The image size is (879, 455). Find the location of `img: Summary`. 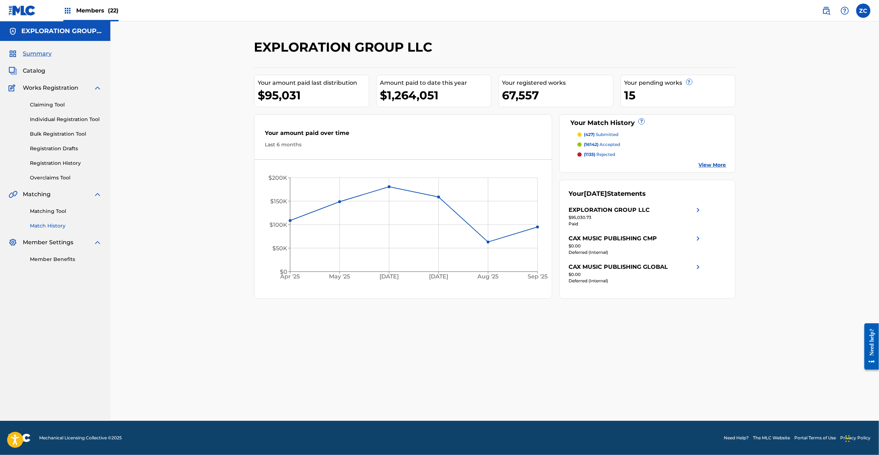

img: Summary is located at coordinates (13, 54).